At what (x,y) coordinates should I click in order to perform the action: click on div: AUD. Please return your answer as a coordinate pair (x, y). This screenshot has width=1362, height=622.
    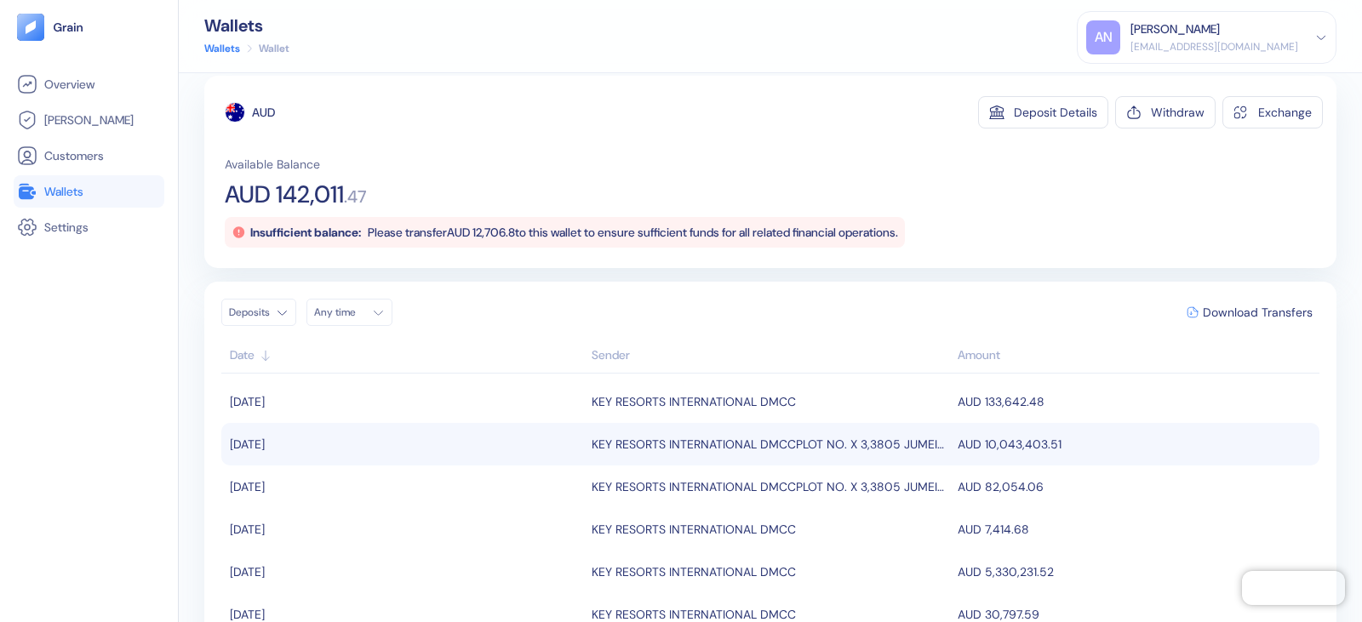
    Looking at the image, I should click on (263, 112).